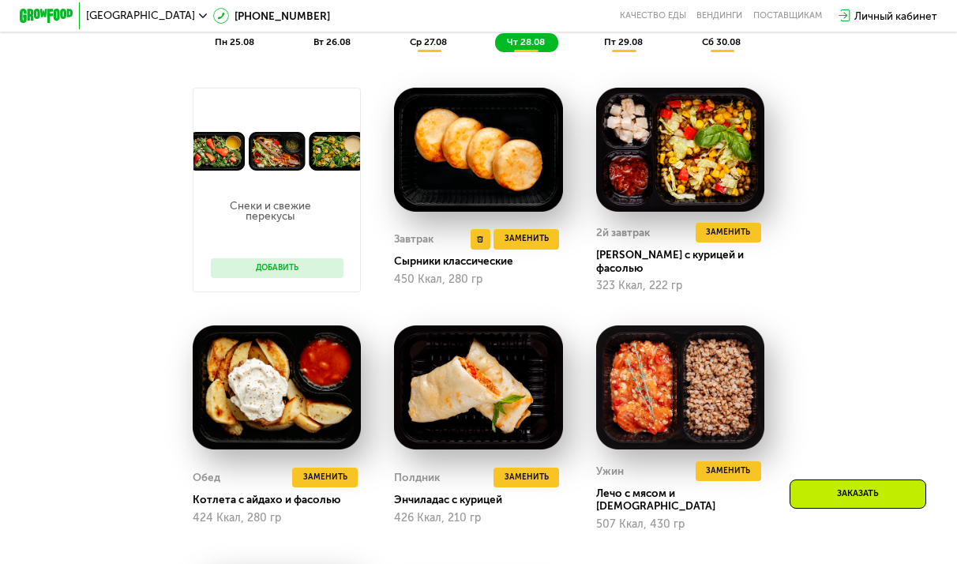  I want to click on button: Добавить, so click(277, 268).